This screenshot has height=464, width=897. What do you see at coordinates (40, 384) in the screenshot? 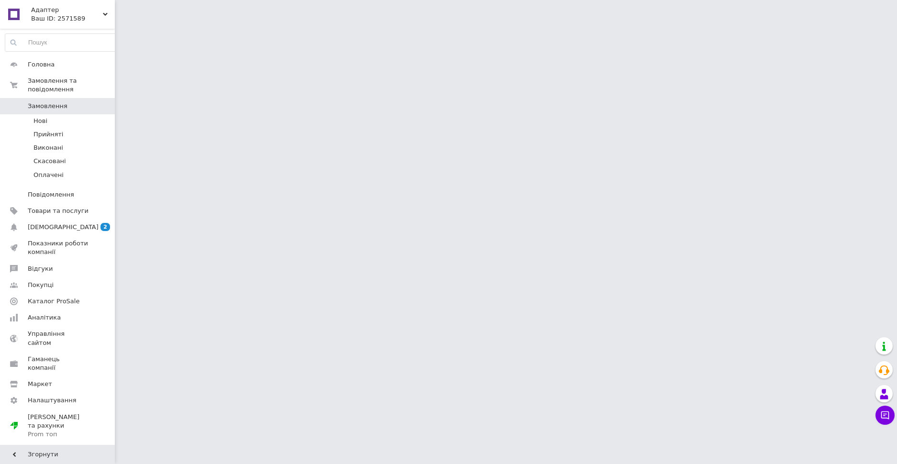
I see `span: Маркет` at bounding box center [40, 384].